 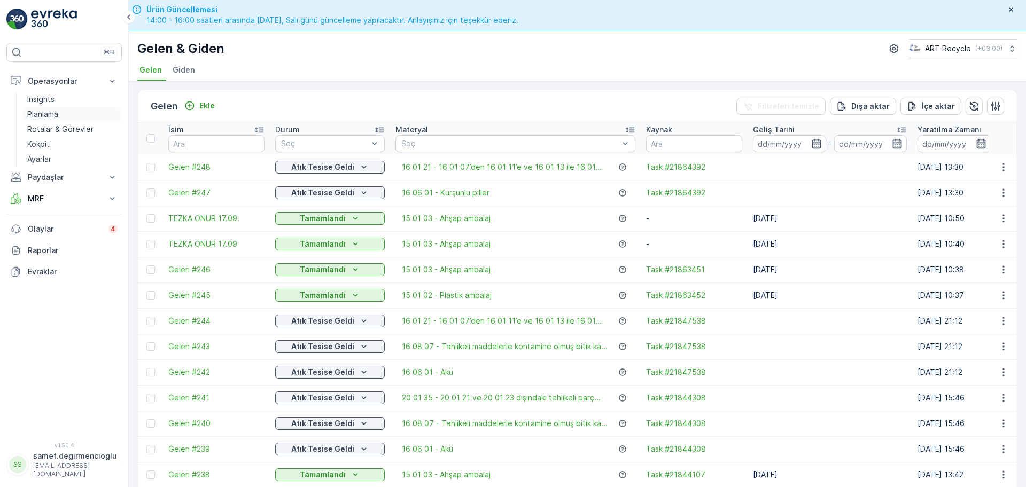 What do you see at coordinates (446, 193) in the screenshot?
I see `a: 16 06 01 - Kurşunlu piller` at bounding box center [446, 193].